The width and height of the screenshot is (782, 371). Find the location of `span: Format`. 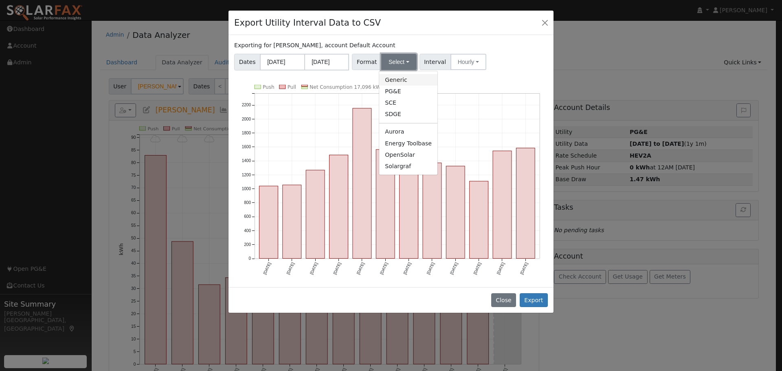

span: Format is located at coordinates (366, 62).